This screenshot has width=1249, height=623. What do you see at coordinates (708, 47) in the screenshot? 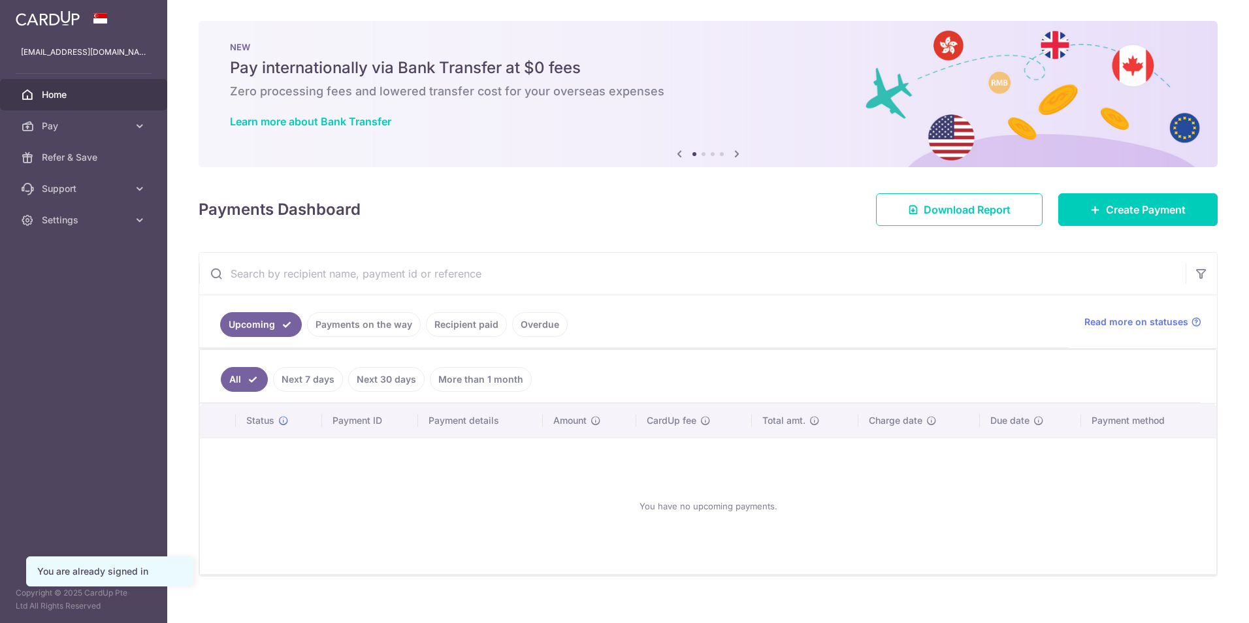
I see `p: NEW` at bounding box center [708, 47].